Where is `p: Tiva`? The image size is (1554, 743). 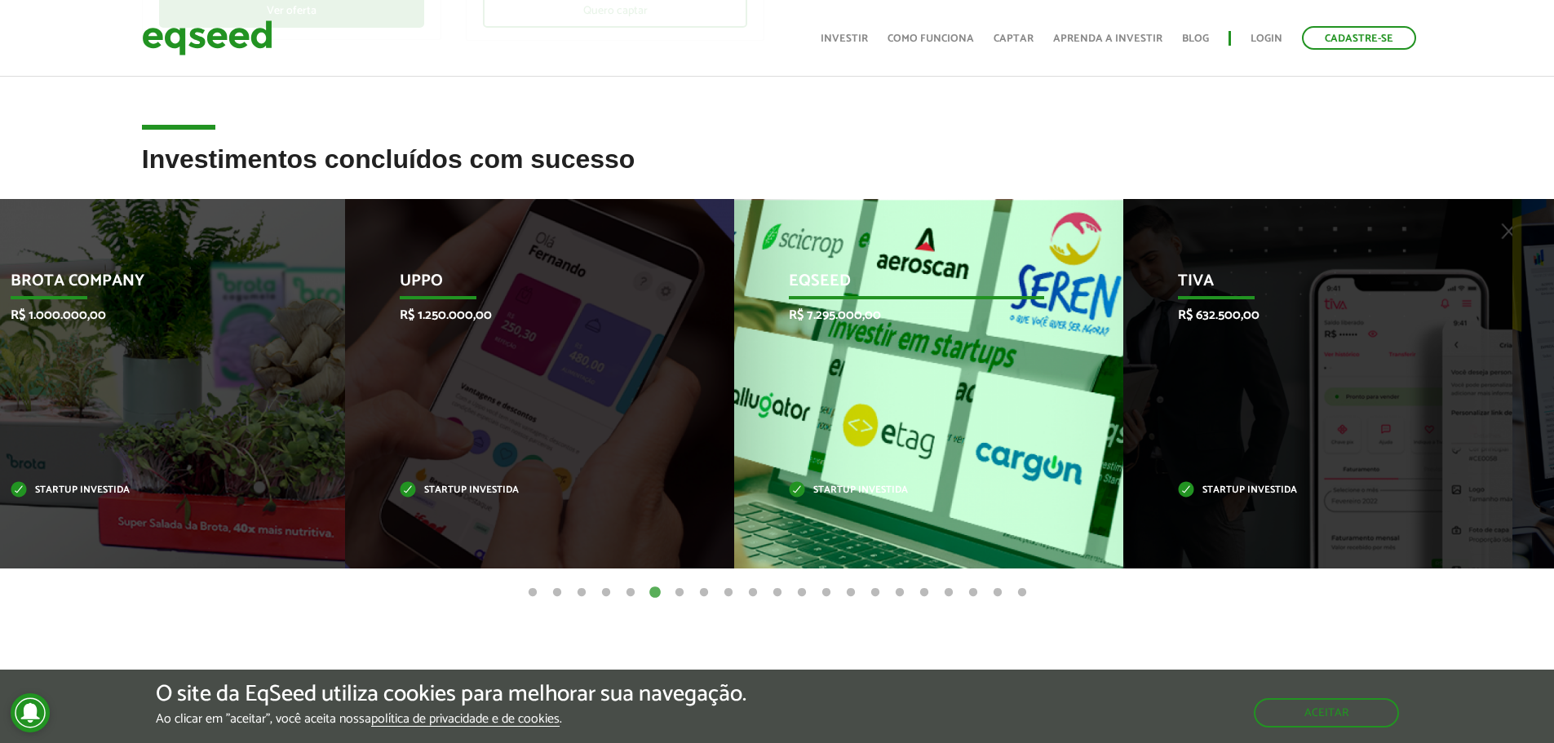
p: Tiva is located at coordinates (1305, 285).